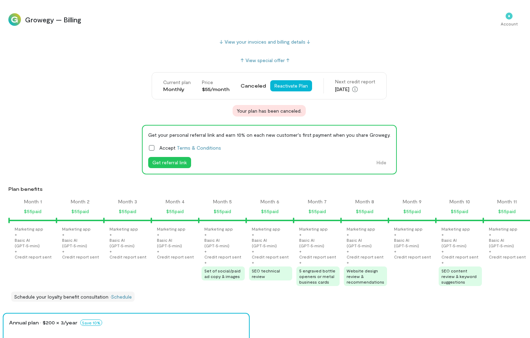 The width and height of the screenshot is (530, 338). I want to click on span: Annual plan · $200 × 3/year, so click(43, 322).